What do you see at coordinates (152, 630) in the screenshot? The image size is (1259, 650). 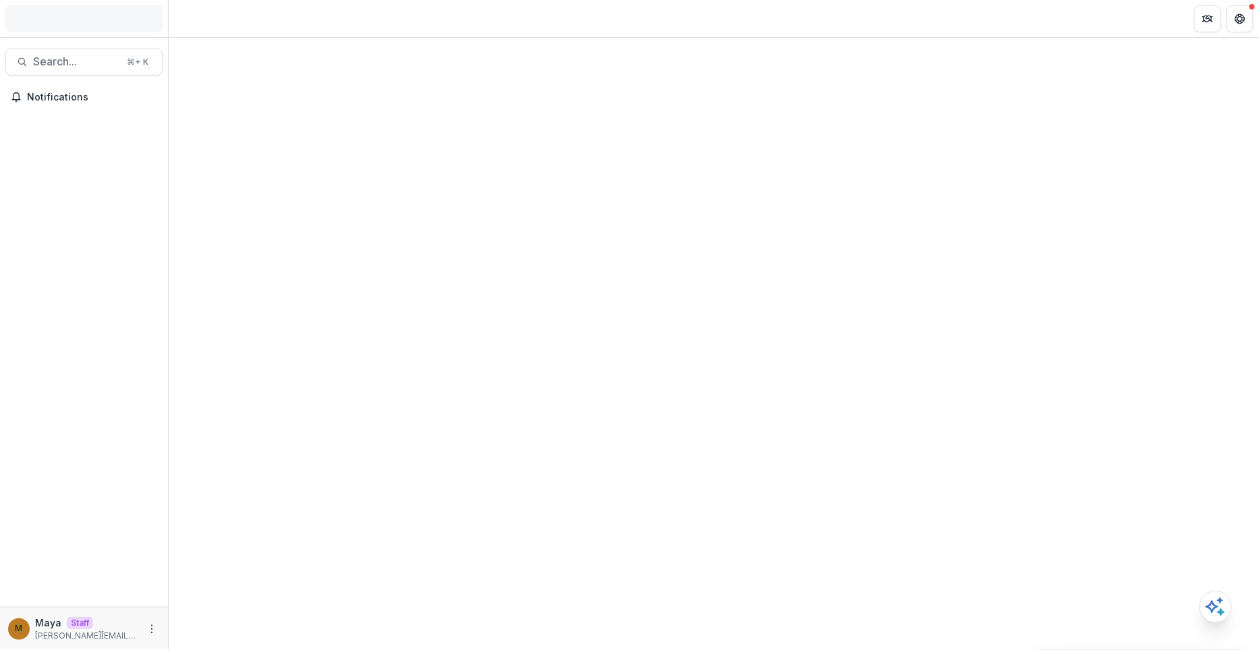 I see `button: More` at bounding box center [152, 630].